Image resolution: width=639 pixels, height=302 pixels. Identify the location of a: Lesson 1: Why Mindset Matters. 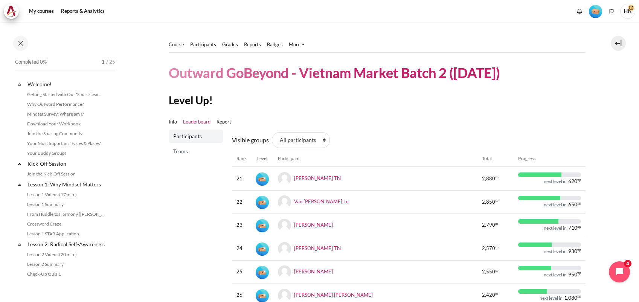
(67, 184).